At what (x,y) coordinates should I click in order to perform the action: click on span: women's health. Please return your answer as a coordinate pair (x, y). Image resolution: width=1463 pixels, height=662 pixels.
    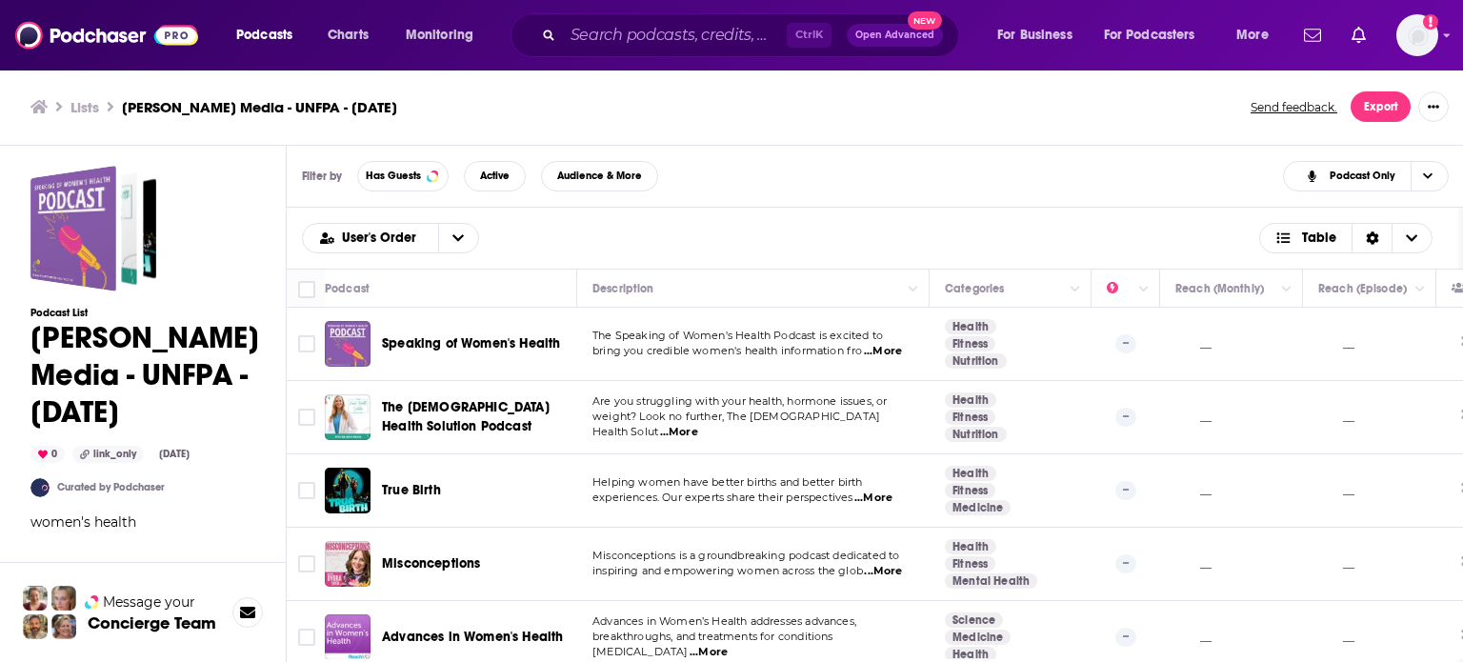
    Looking at the image, I should click on (83, 522).